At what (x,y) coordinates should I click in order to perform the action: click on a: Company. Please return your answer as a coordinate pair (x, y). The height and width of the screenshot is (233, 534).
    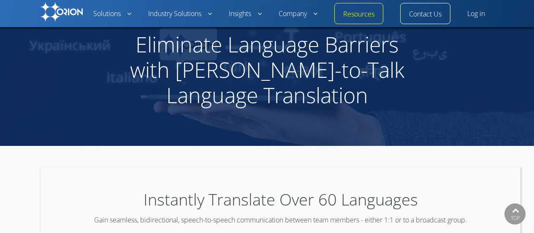
    Looking at the image, I should click on (298, 14).